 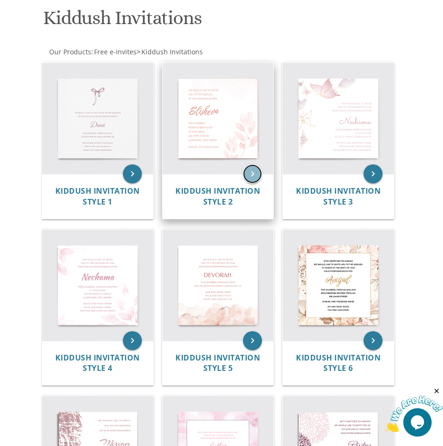 What do you see at coordinates (97, 285) in the screenshot?
I see `img: Kiddush Invitation Style 4` at bounding box center [97, 285].